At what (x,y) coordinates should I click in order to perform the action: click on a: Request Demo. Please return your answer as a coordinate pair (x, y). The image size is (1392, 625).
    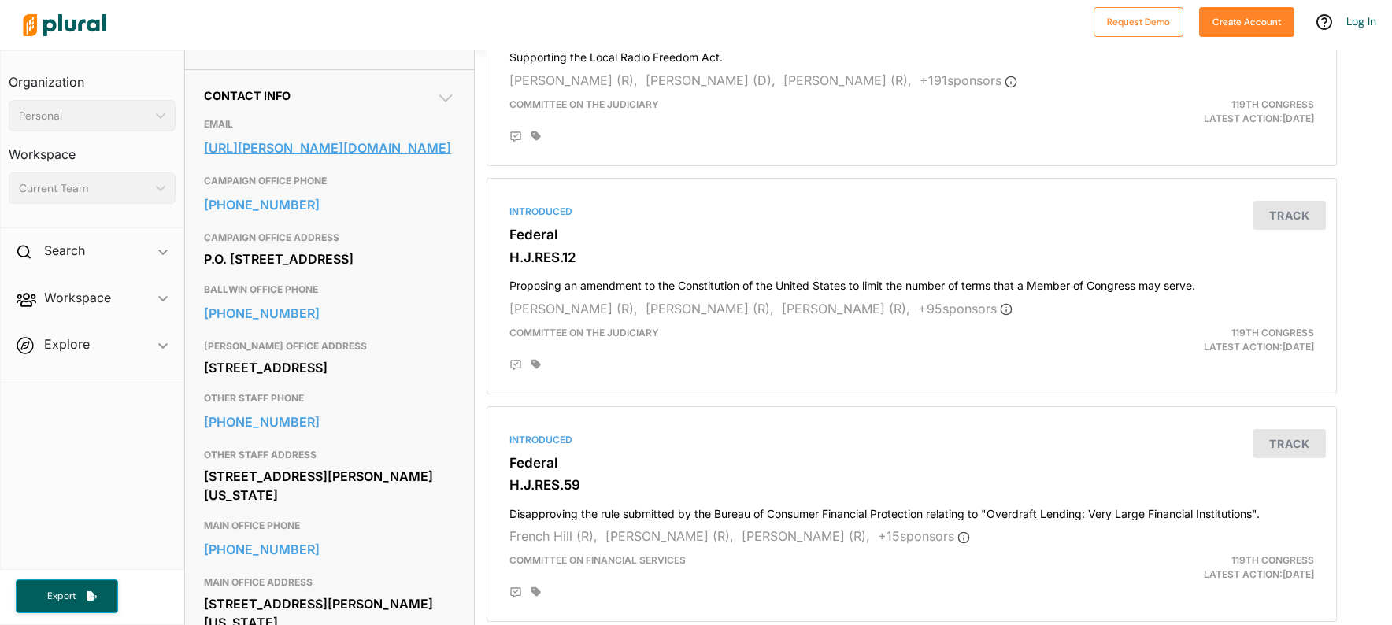
    Looking at the image, I should click on (1139, 20).